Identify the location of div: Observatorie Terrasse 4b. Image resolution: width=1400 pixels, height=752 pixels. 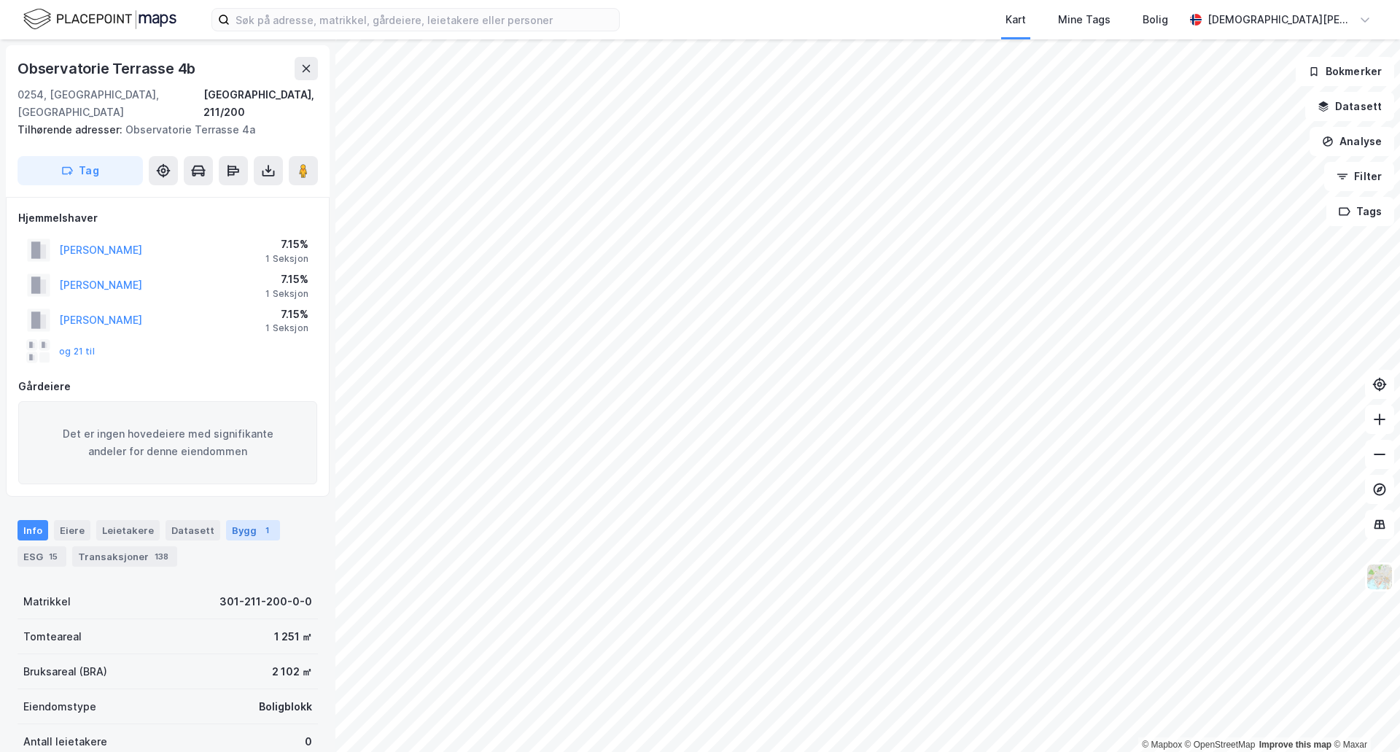
(108, 69).